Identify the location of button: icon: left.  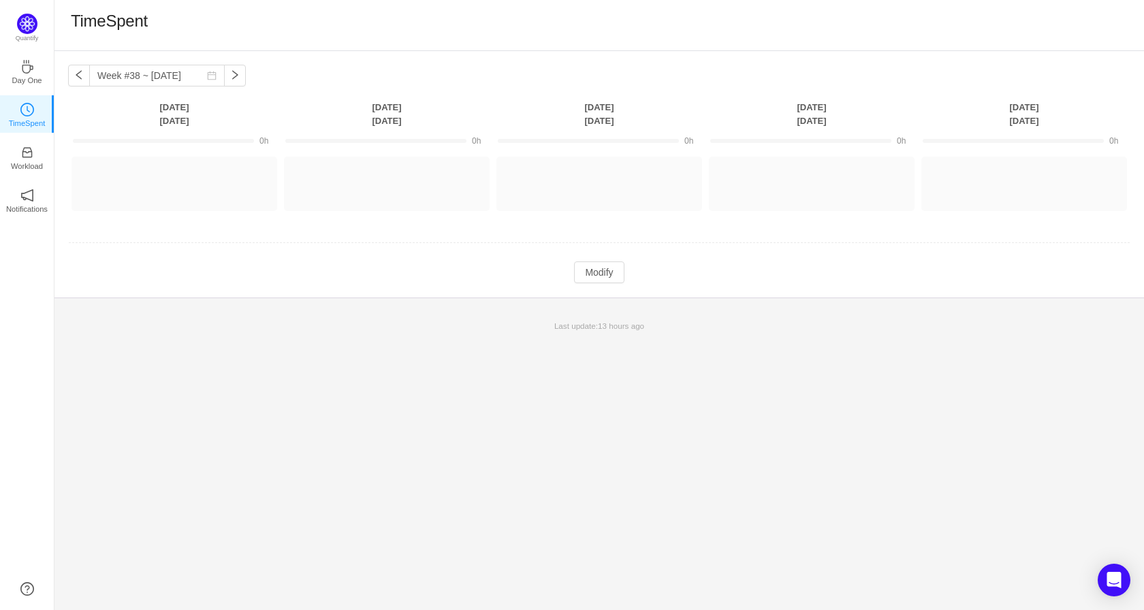
(79, 76).